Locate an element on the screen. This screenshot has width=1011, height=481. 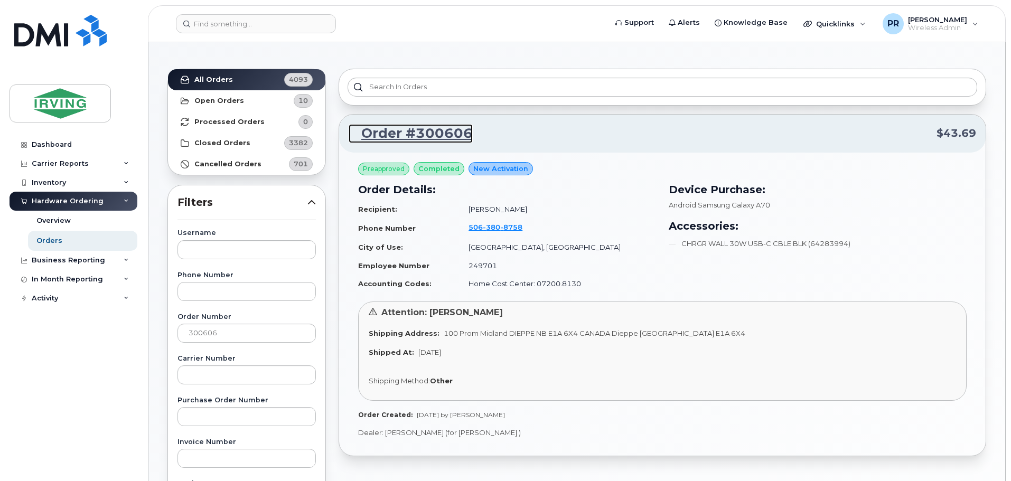
strong: Cancelled Orders is located at coordinates (228, 164).